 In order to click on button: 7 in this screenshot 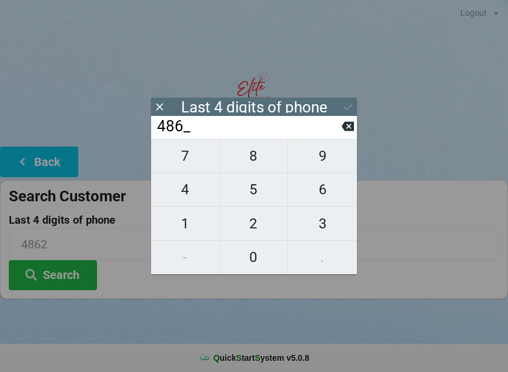, I will do `click(185, 156)`.